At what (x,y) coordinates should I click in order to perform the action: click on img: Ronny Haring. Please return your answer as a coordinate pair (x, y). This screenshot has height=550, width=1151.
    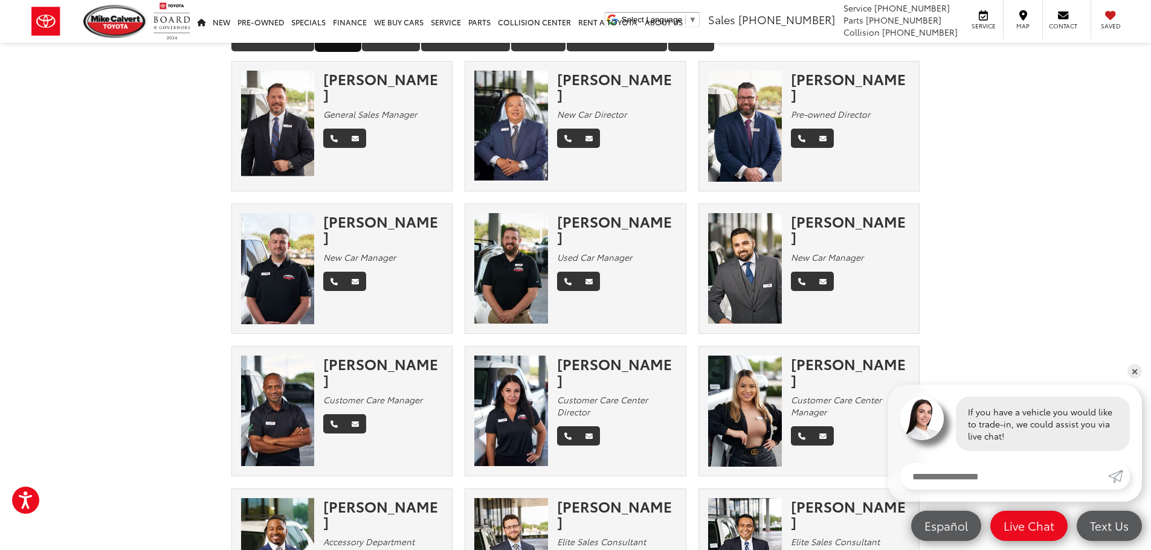
    Looking at the image, I should click on (278, 126).